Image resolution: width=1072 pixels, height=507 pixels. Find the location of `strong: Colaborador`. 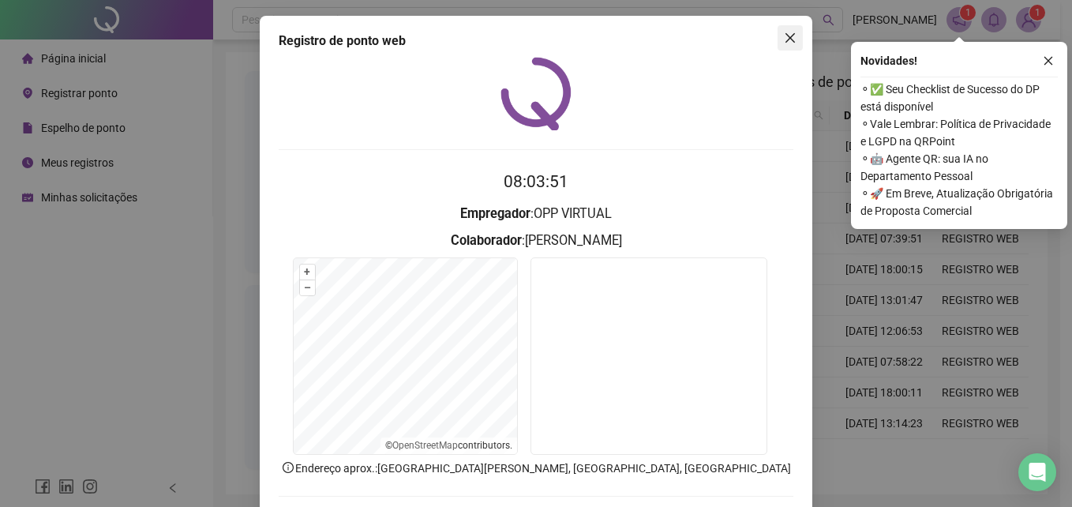

strong: Colaborador is located at coordinates (486, 240).